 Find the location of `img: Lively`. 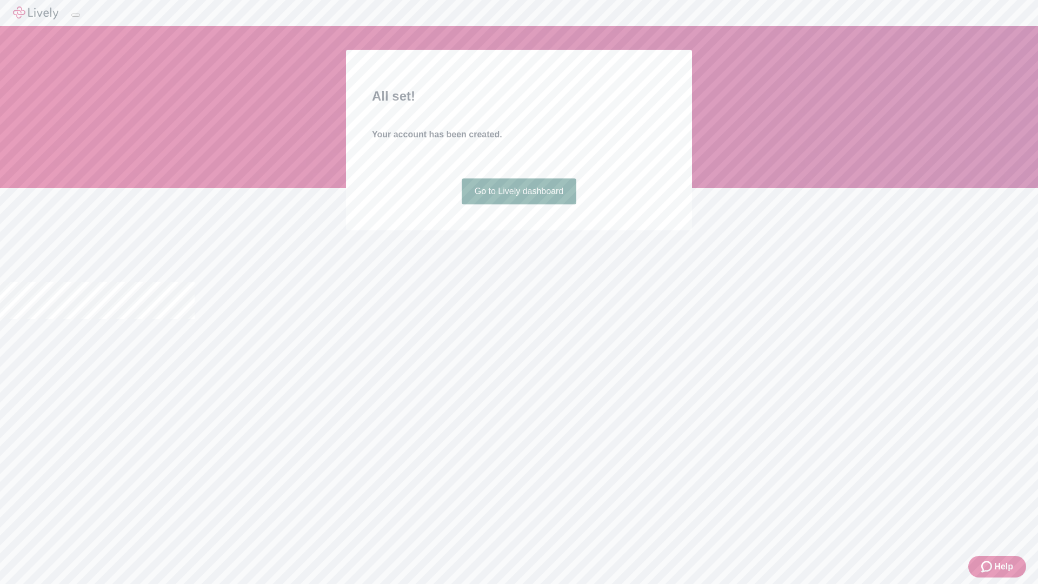

img: Lively is located at coordinates (36, 13).